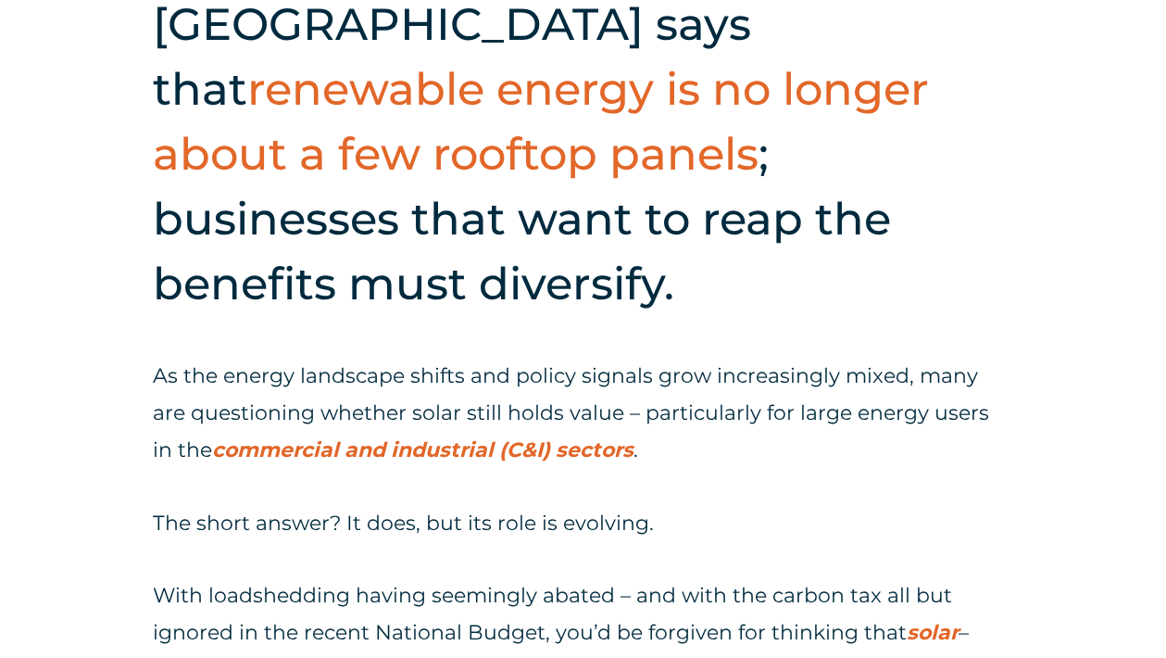  I want to click on span: renewable energy is no longer about a few rooftop panels, so click(541, 121).